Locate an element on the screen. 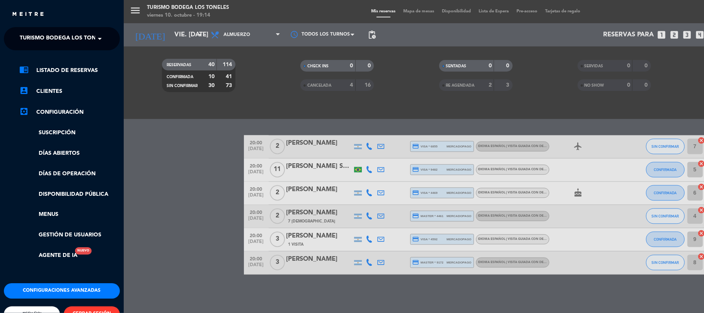  span: Turismo Bodega Los Toneles is located at coordinates (64, 39).